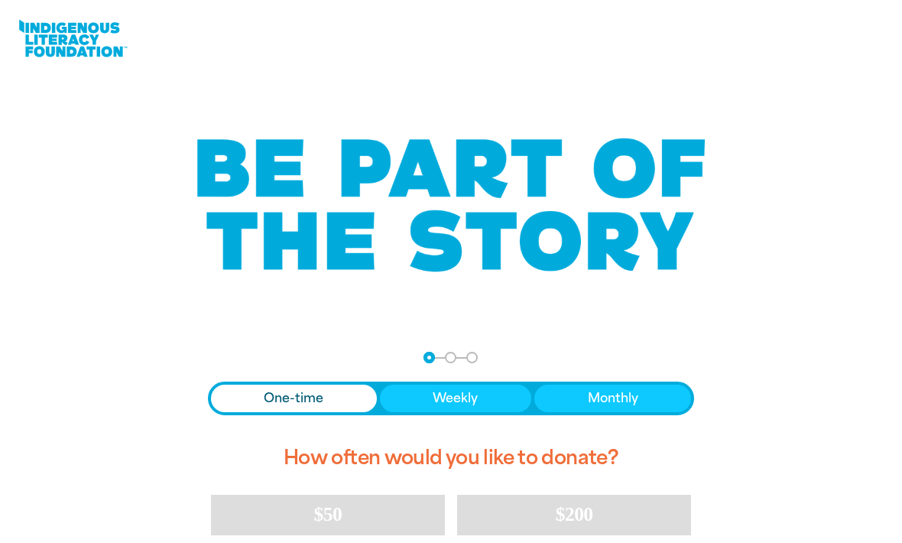  I want to click on span: Weekly, so click(455, 398).